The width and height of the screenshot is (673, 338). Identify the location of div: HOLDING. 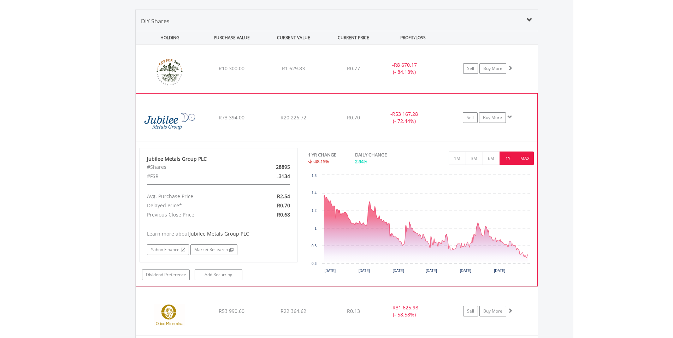
(168, 37).